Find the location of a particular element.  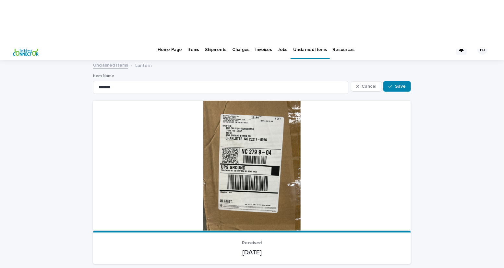

p: Lantern is located at coordinates (143, 65).